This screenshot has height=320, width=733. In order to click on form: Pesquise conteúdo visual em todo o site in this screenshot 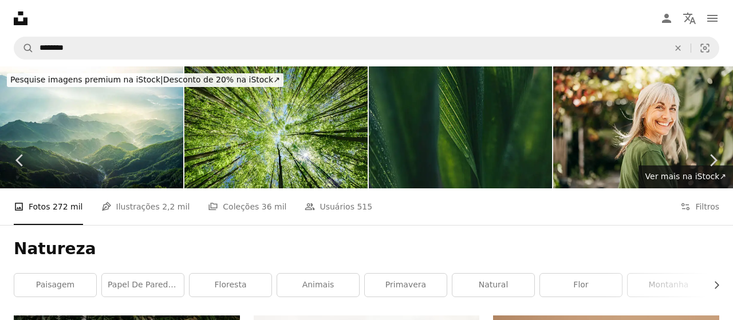, I will do `click(367, 48)`.